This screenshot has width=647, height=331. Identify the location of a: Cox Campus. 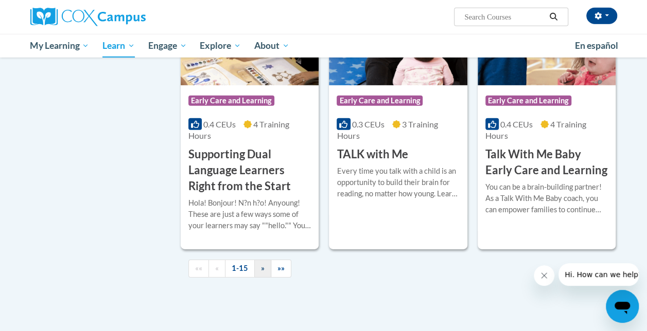
(123, 17).